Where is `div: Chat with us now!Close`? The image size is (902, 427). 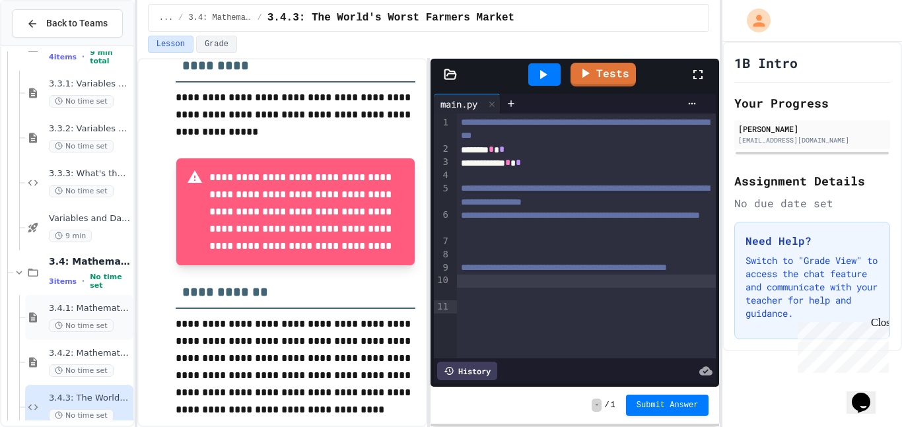
div: Chat with us now!Close is located at coordinates (48, 44).